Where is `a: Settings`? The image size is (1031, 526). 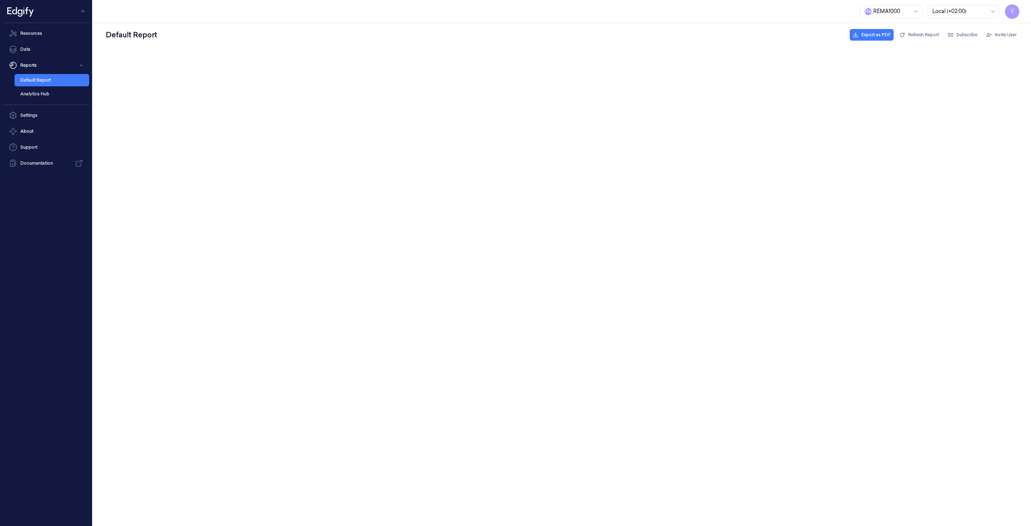
a: Settings is located at coordinates (46, 115).